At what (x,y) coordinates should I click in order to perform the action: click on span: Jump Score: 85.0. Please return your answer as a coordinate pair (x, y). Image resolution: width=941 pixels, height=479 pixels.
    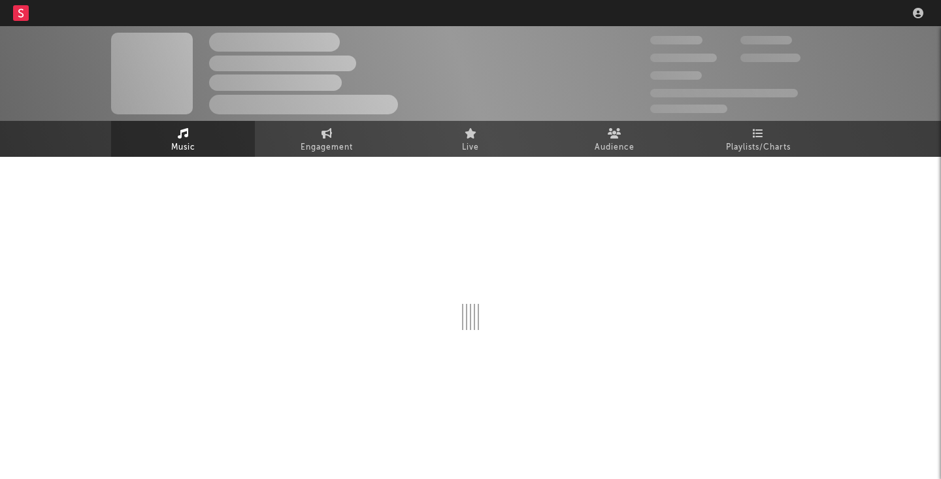
    Looking at the image, I should click on (689, 108).